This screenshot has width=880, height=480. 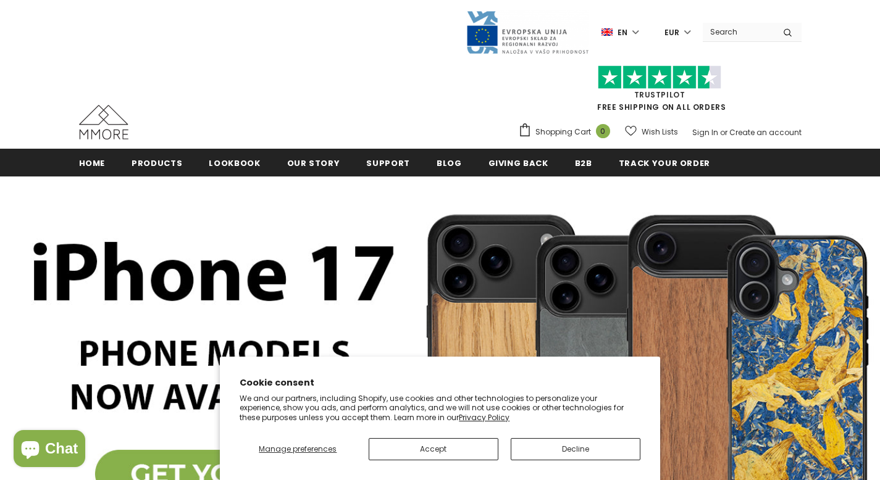 I want to click on inbox-online-store-chat: Shopify online store chat, so click(x=49, y=450).